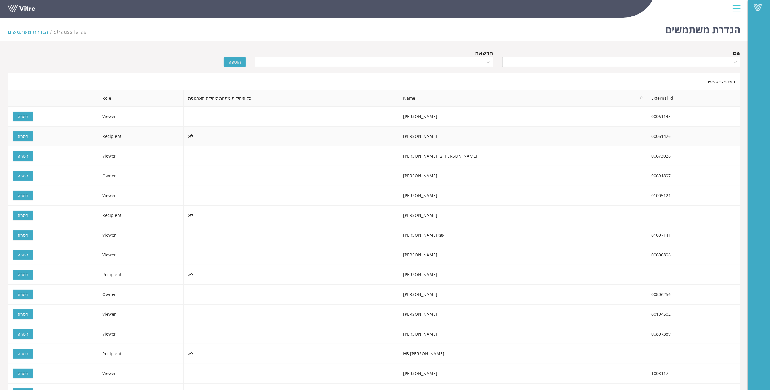  What do you see at coordinates (661, 156) in the screenshot?
I see `span: 00673026` at bounding box center [661, 156].